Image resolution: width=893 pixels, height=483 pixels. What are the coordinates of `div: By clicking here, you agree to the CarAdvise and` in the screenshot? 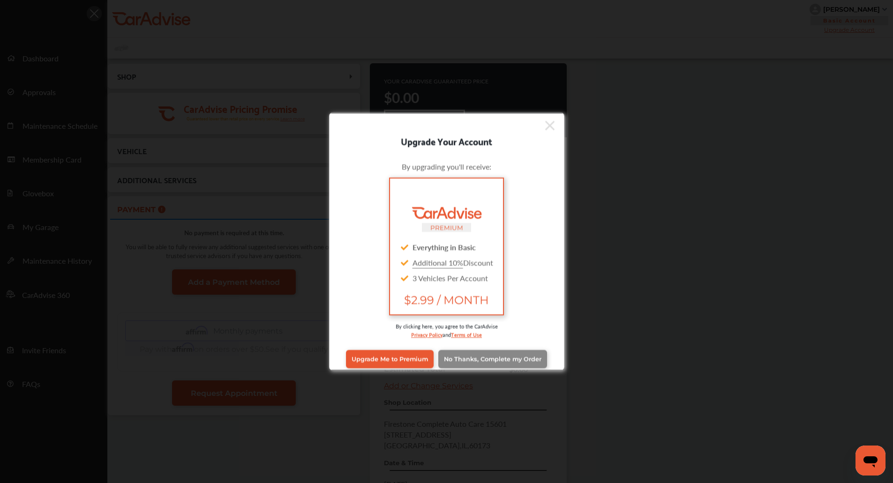 It's located at (447, 335).